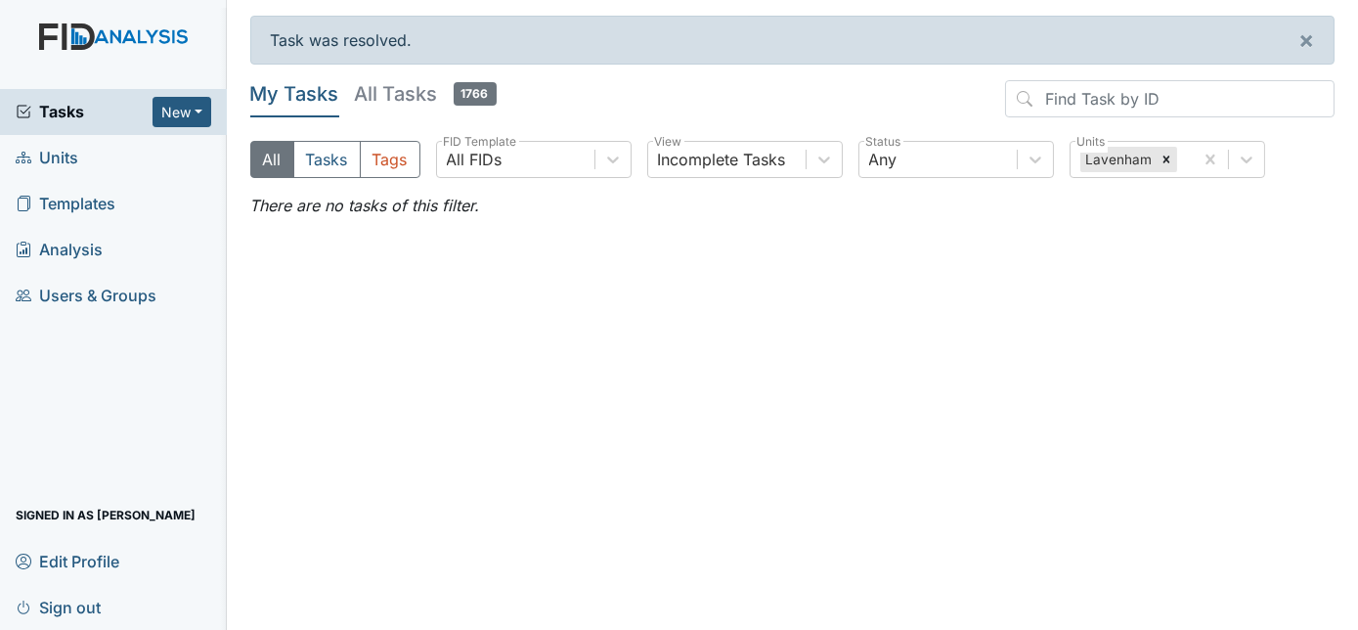 Image resolution: width=1358 pixels, height=630 pixels. Describe the element at coordinates (84, 111) in the screenshot. I see `a: Tasks` at that location.